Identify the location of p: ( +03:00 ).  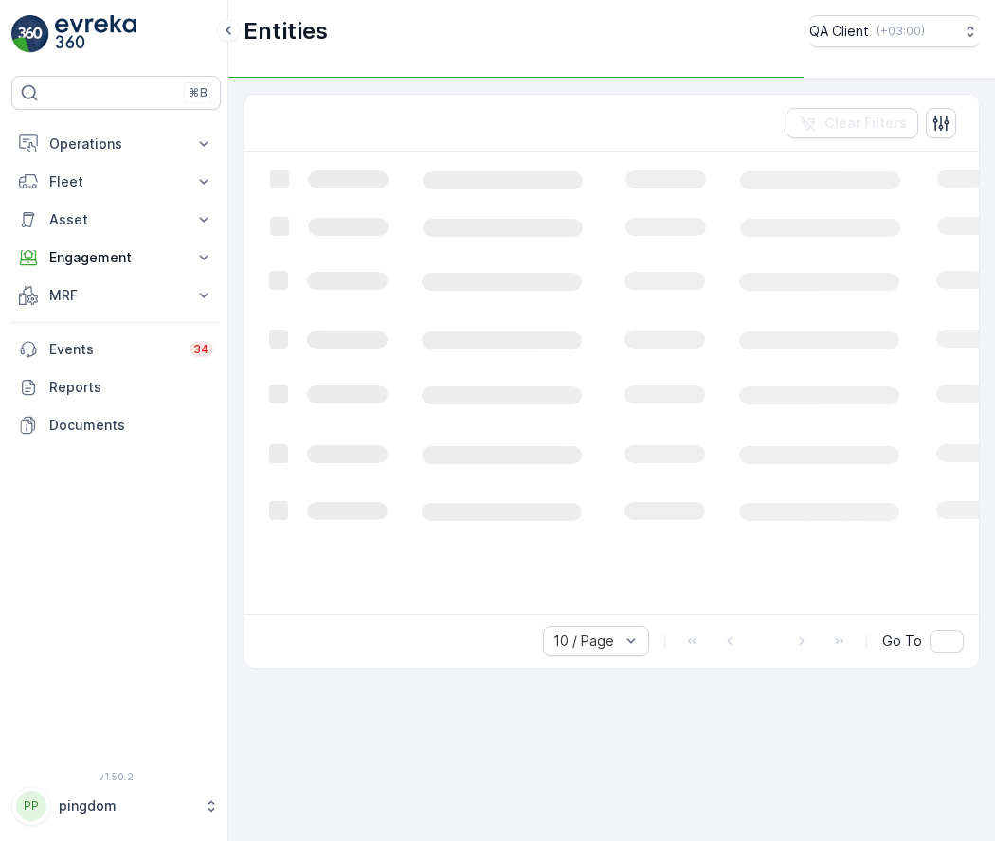
(900, 31).